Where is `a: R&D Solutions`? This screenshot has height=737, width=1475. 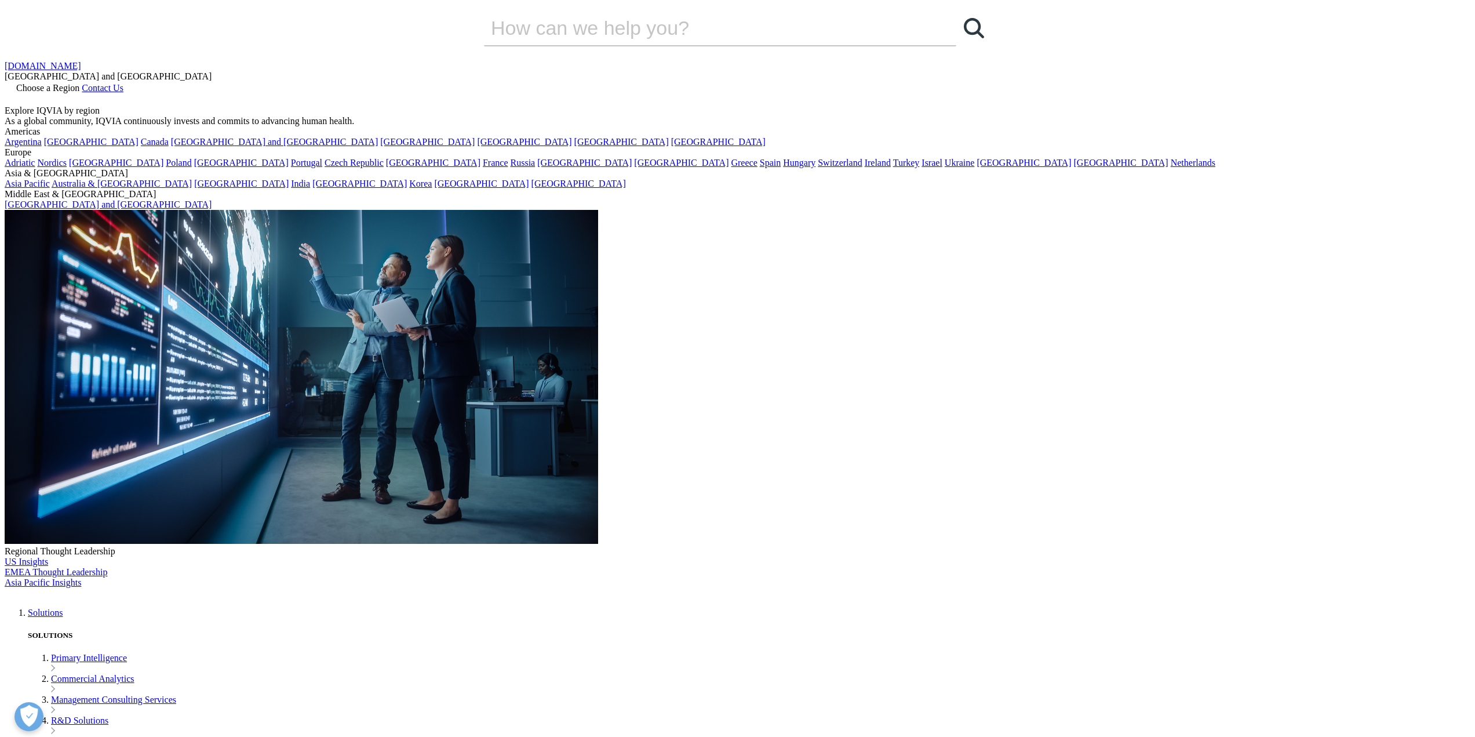
a: R&D Solutions is located at coordinates (79, 720).